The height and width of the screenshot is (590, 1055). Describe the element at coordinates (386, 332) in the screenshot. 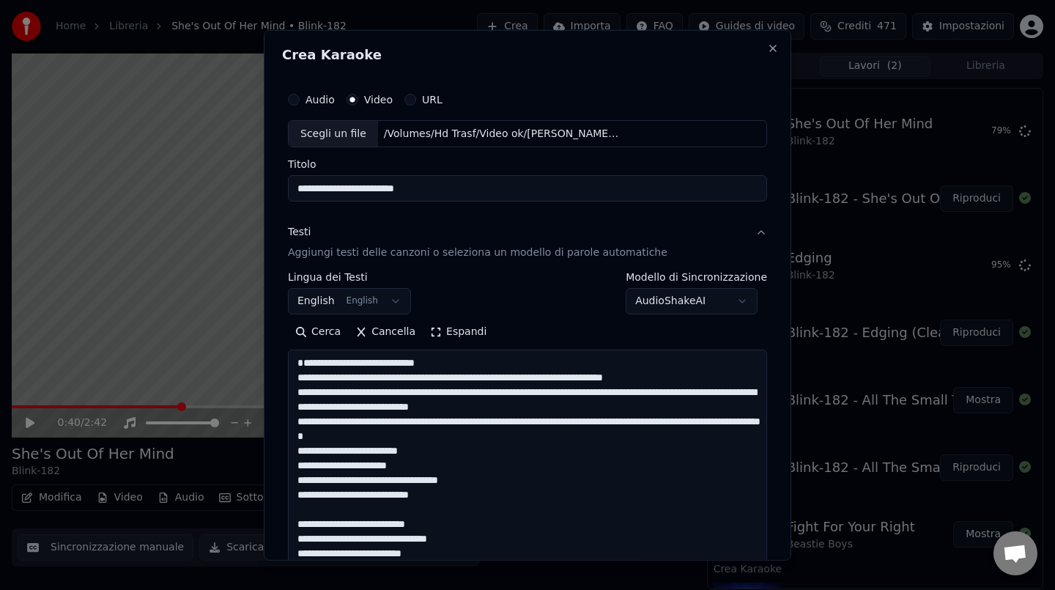

I see `button: Cancella` at that location.